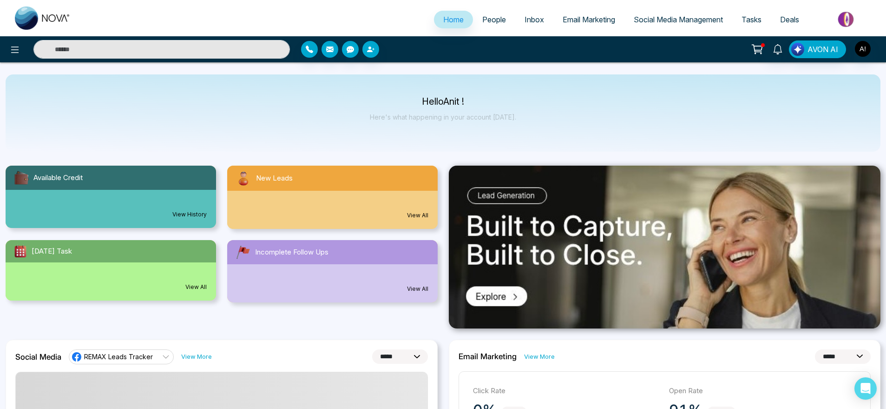 The image size is (886, 409). What do you see at coordinates (567, 390) in the screenshot?
I see `p: Click Rate` at bounding box center [567, 390].